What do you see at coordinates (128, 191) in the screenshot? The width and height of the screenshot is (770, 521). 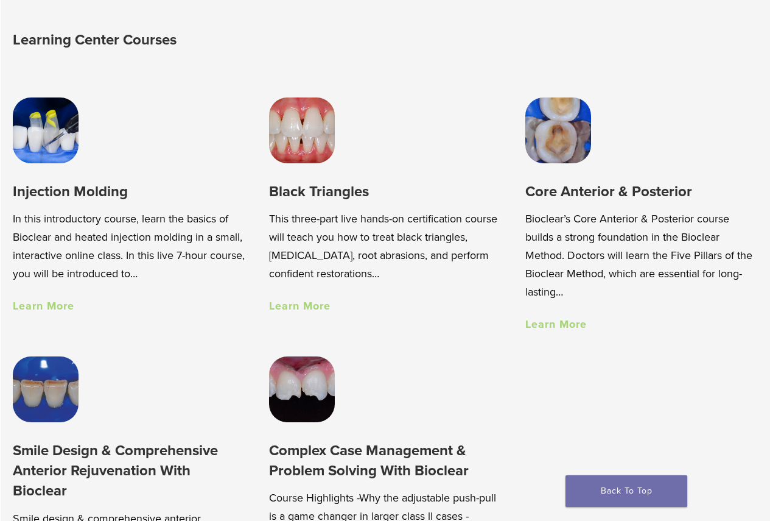 I see `h3: Injection Molding` at bounding box center [128, 191].